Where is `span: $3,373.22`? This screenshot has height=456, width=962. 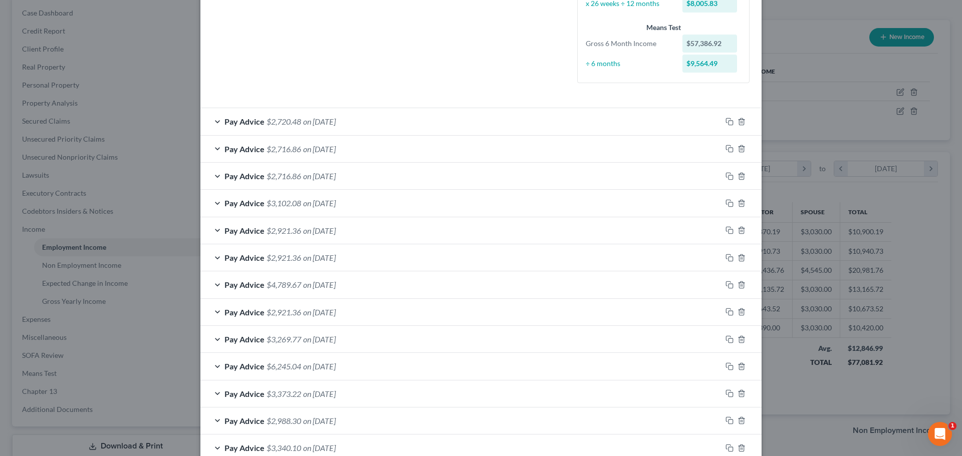
span: $3,373.22 is located at coordinates (284, 394).